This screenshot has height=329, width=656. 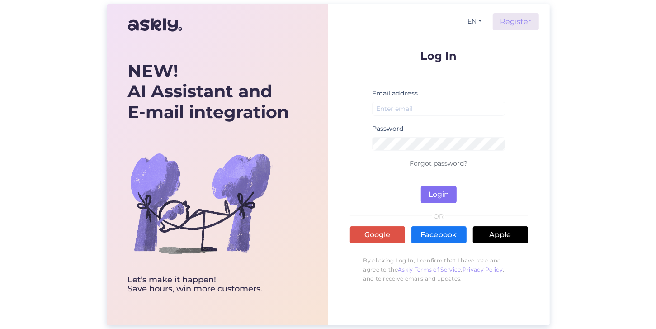 What do you see at coordinates (500, 235) in the screenshot?
I see `a: Apple` at bounding box center [500, 235].